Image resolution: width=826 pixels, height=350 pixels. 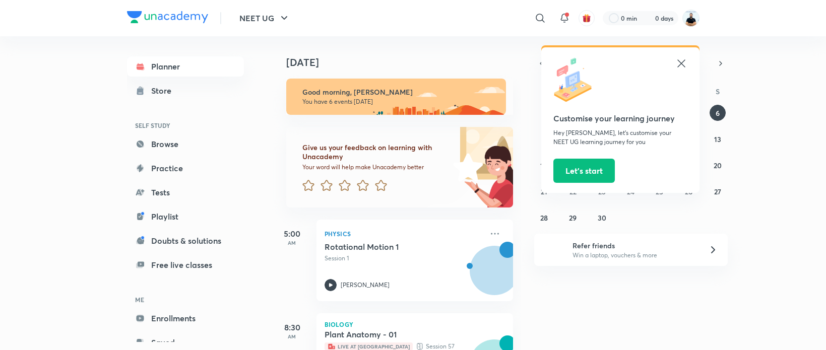 I want to click on abbr: September 27, 2025, so click(x=718, y=192).